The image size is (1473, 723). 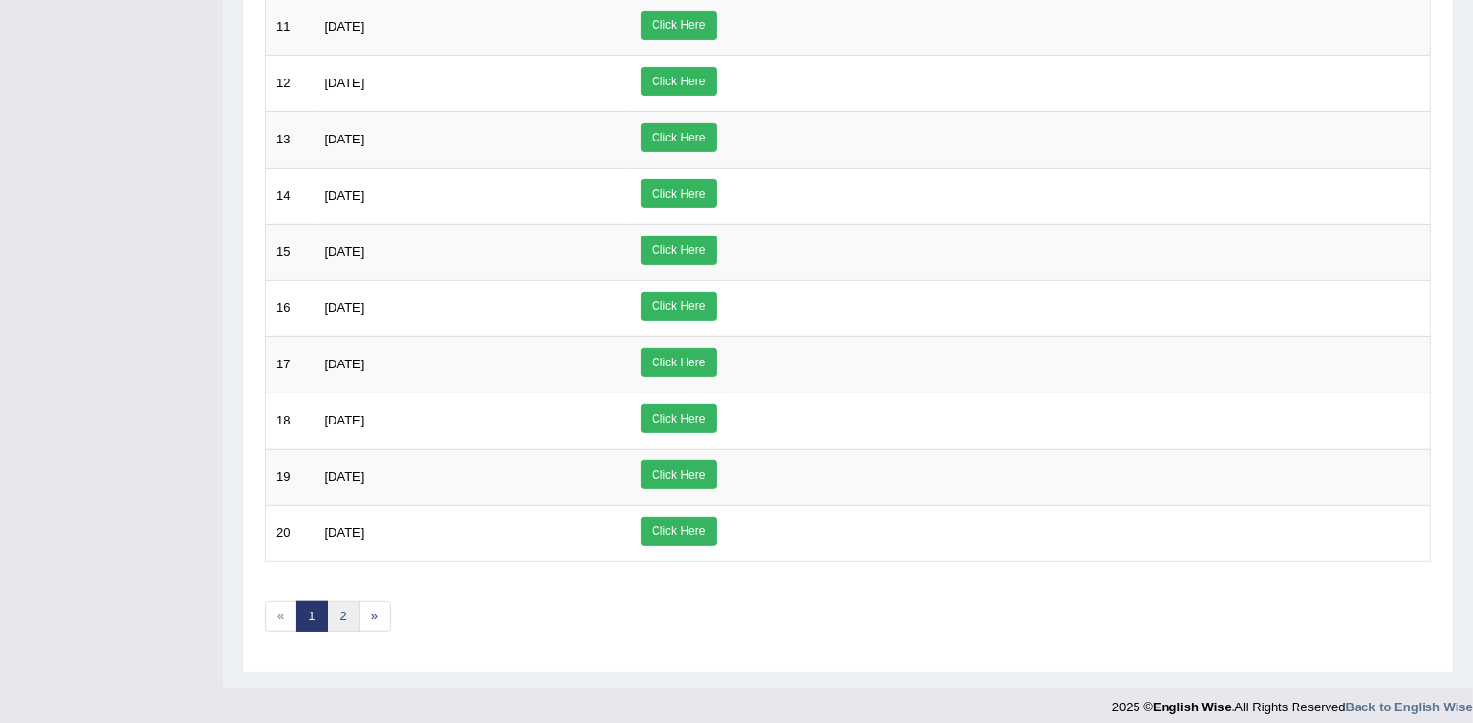 What do you see at coordinates (290, 252) in the screenshot?
I see `td: 15` at bounding box center [290, 252].